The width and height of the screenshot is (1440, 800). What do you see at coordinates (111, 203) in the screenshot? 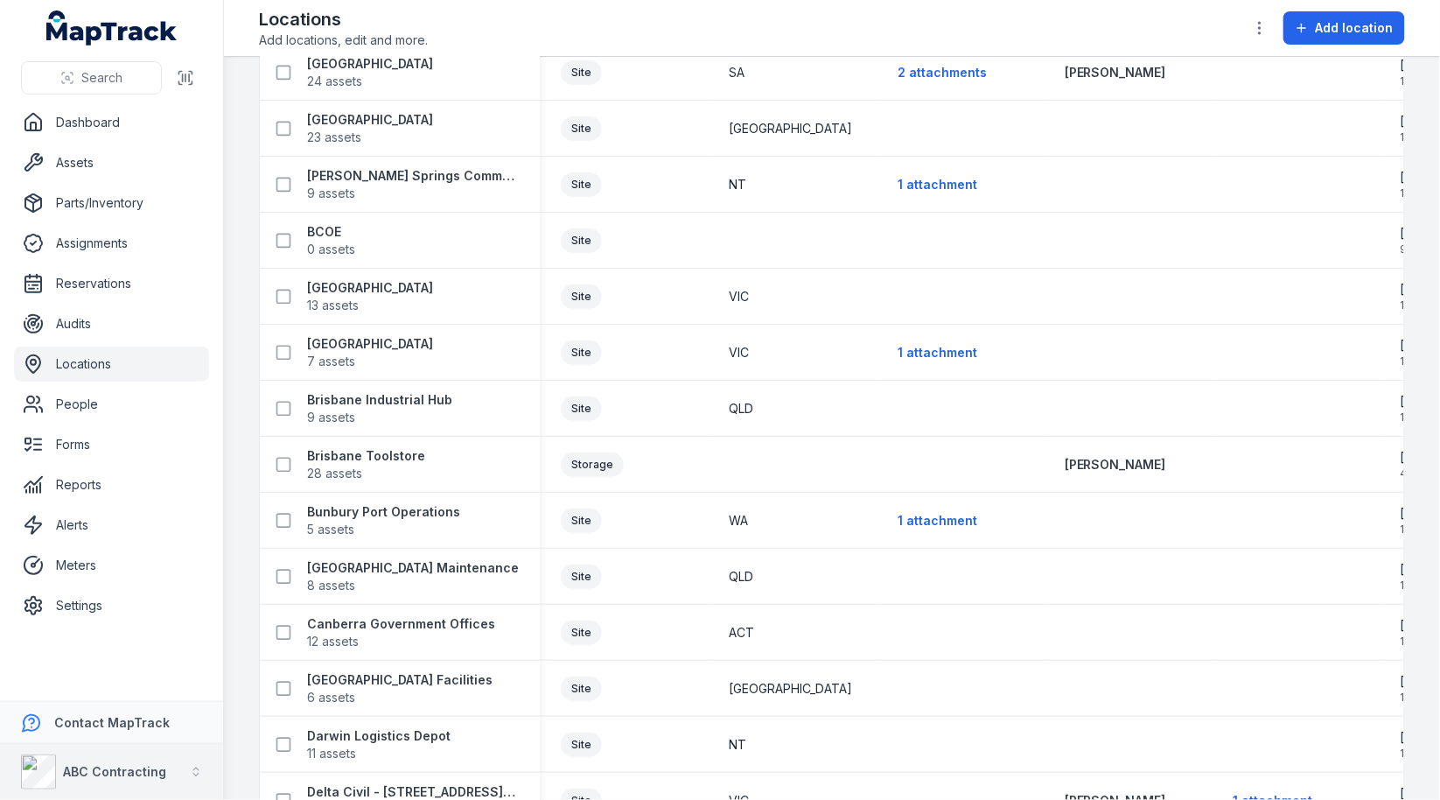
I see `a: Parts/Inventory` at bounding box center [111, 203].